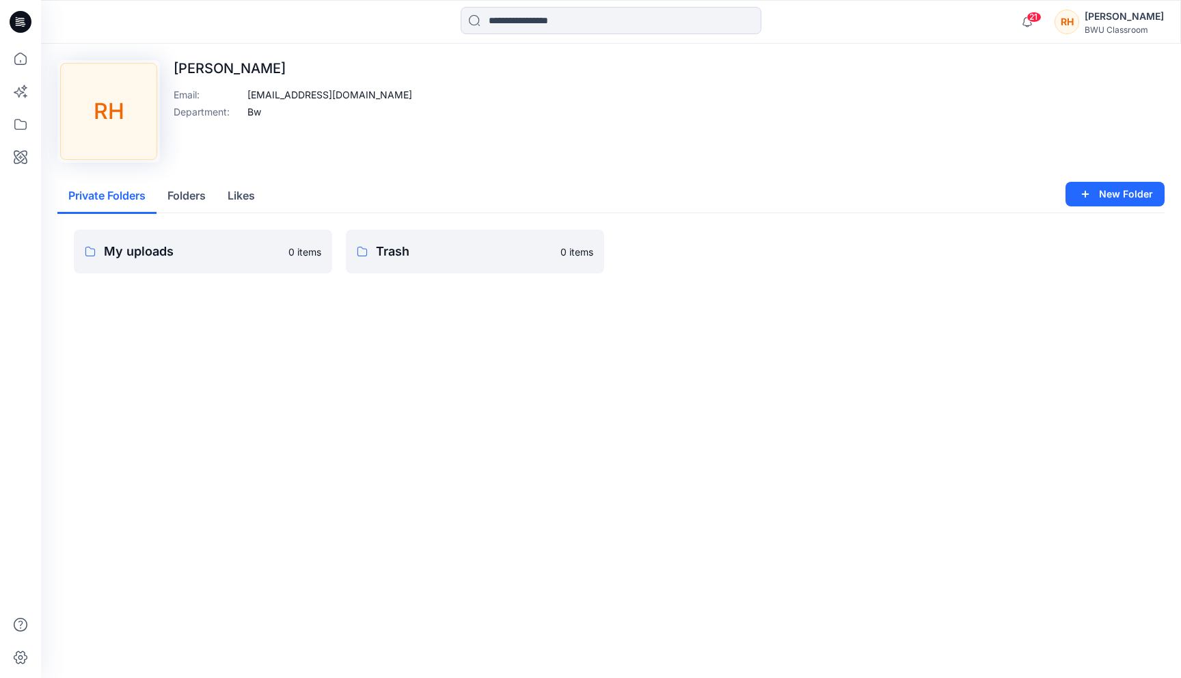  What do you see at coordinates (241, 196) in the screenshot?
I see `button: Likes` at bounding box center [241, 196].